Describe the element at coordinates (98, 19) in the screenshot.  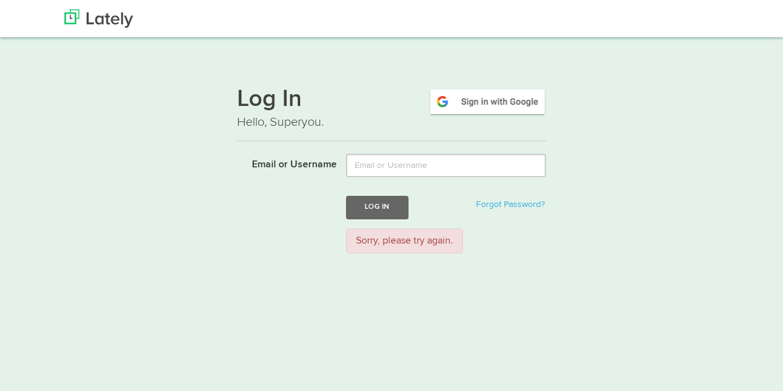
I see `img: Lately` at that location.